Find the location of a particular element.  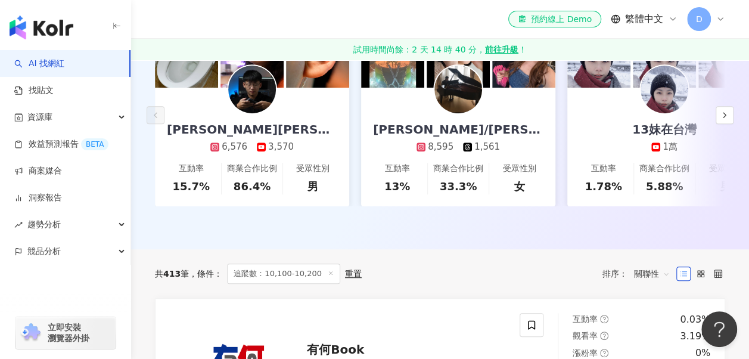

a: 預約線上 Demo is located at coordinates (555, 19).